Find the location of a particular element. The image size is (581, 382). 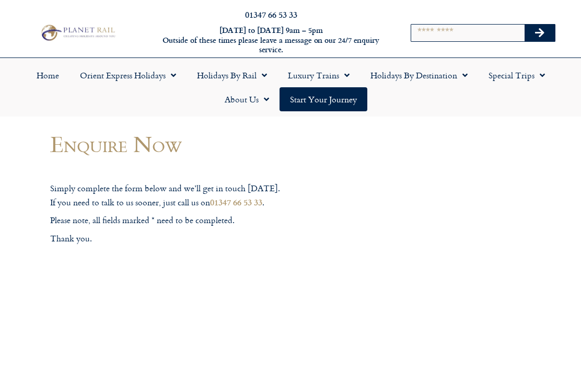

a: Home is located at coordinates (48, 75).